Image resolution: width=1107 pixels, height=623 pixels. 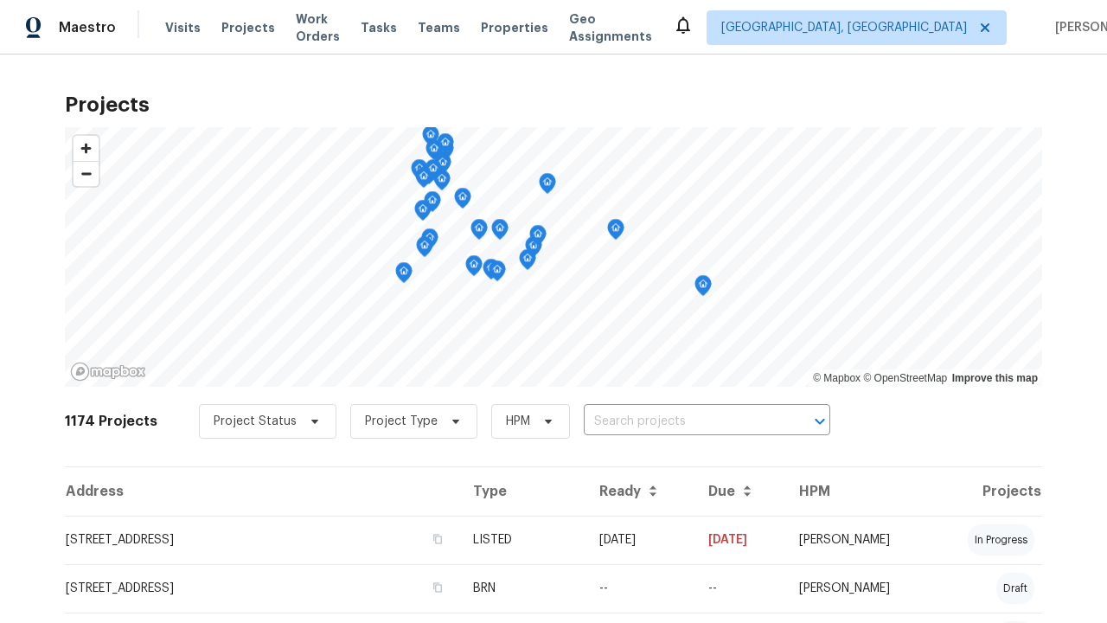 What do you see at coordinates (86, 174) in the screenshot?
I see `span: Zoom out` at bounding box center [86, 174].